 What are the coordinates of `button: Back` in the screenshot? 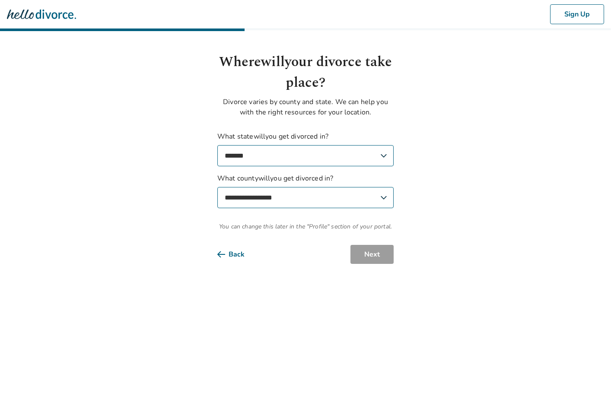 It's located at (238, 254).